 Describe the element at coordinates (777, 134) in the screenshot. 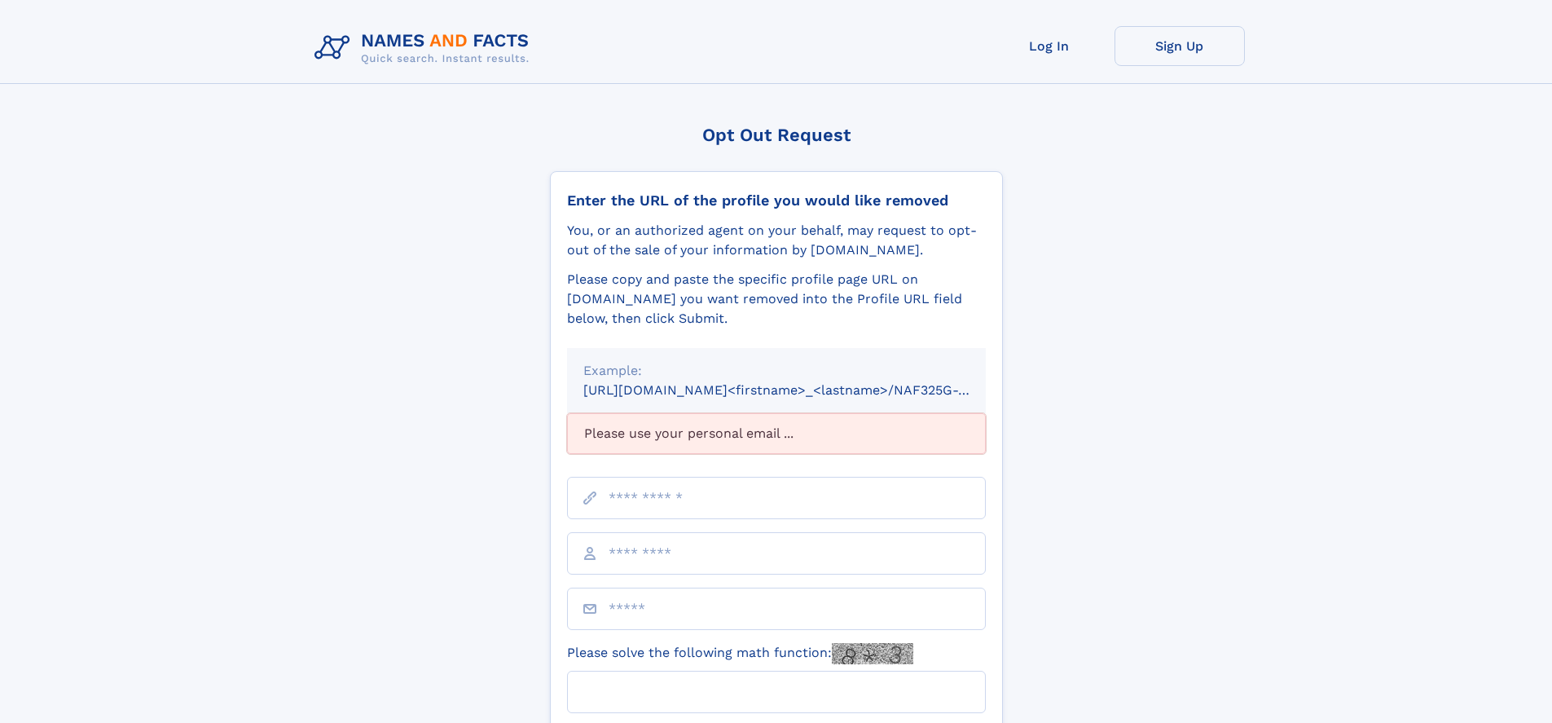

I see `div: Opt Out Request` at that location.